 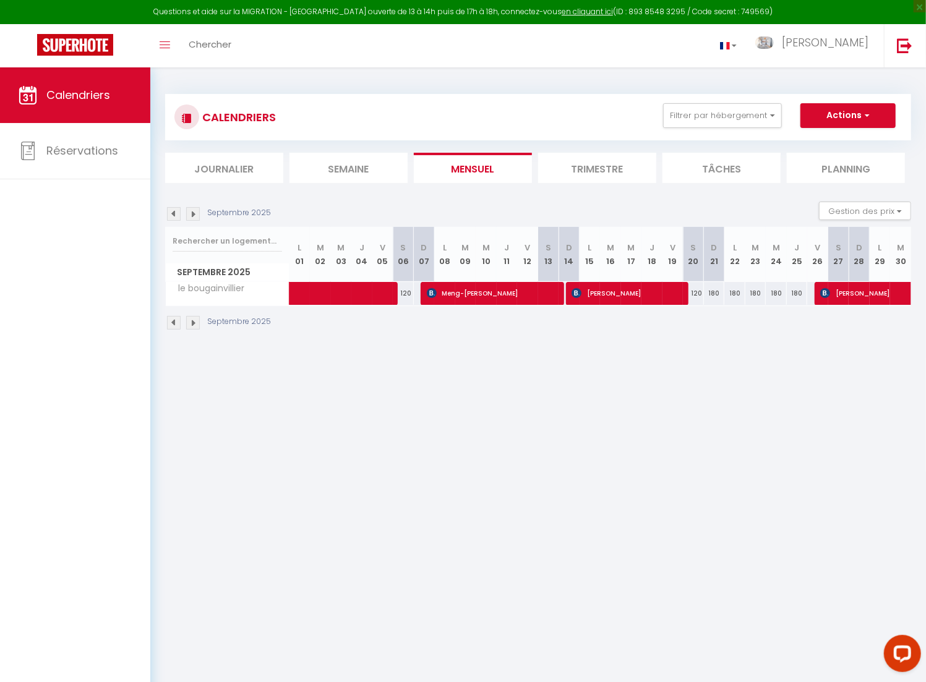 What do you see at coordinates (797, 254) in the screenshot?
I see `th: 25` at bounding box center [797, 254].